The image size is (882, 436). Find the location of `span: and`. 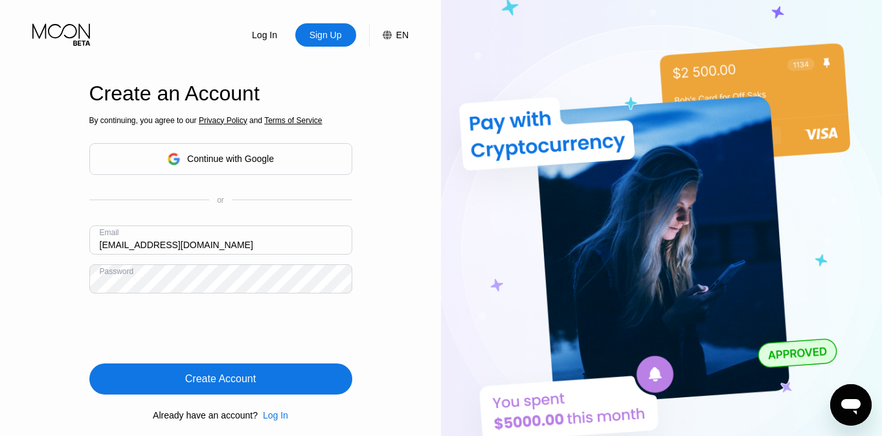

span: and is located at coordinates (256, 120).